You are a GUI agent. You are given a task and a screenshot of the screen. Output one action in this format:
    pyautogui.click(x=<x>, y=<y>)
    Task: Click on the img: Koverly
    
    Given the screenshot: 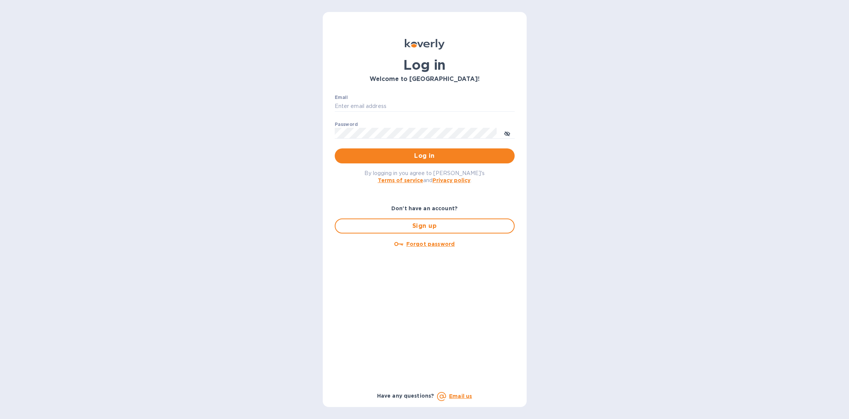 What is the action you would take?
    pyautogui.click(x=425, y=44)
    